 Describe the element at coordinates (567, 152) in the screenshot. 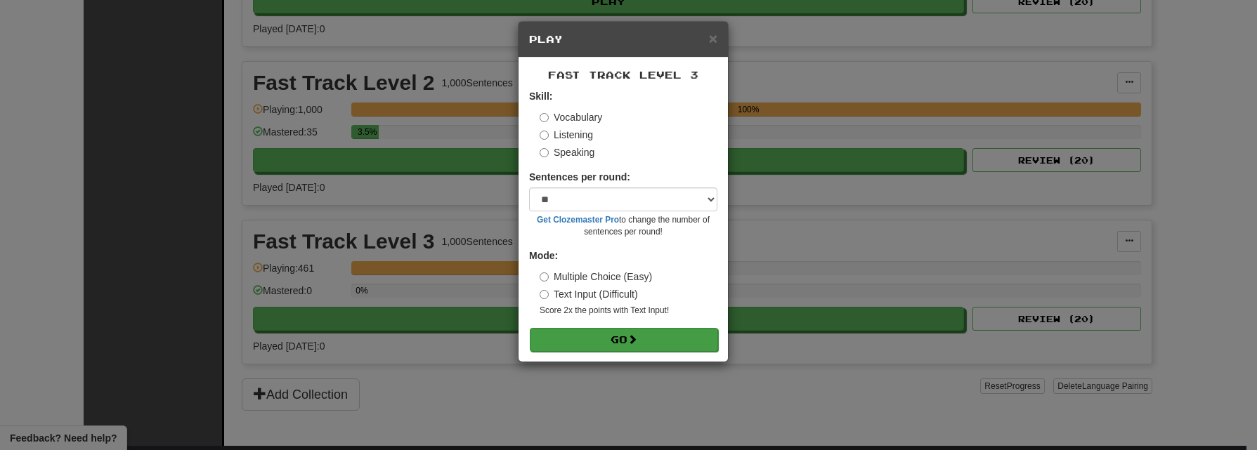

I see `label: Speaking` at that location.